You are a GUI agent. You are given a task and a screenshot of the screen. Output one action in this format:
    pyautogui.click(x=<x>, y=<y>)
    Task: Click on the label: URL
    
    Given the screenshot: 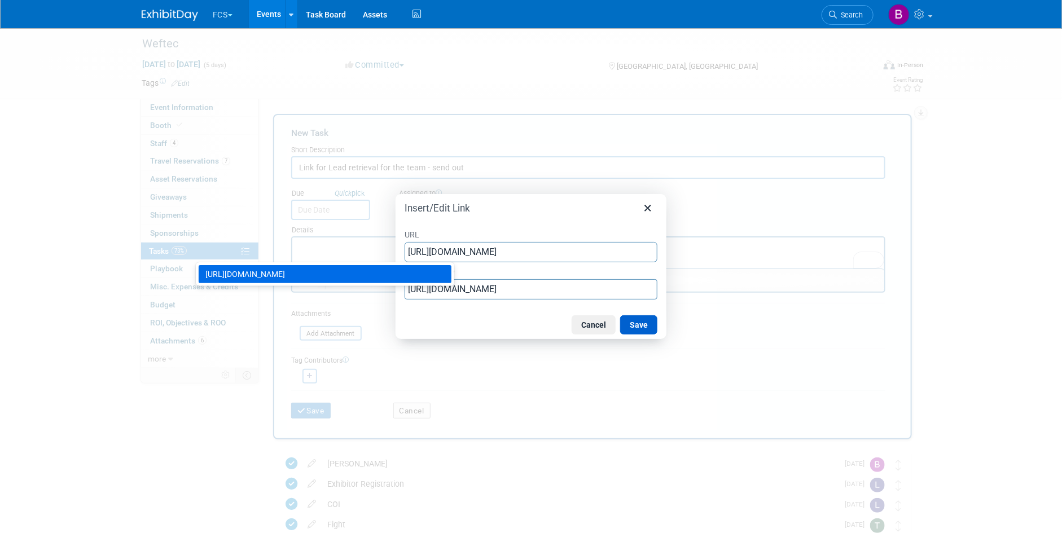 What is the action you would take?
    pyautogui.click(x=531, y=234)
    